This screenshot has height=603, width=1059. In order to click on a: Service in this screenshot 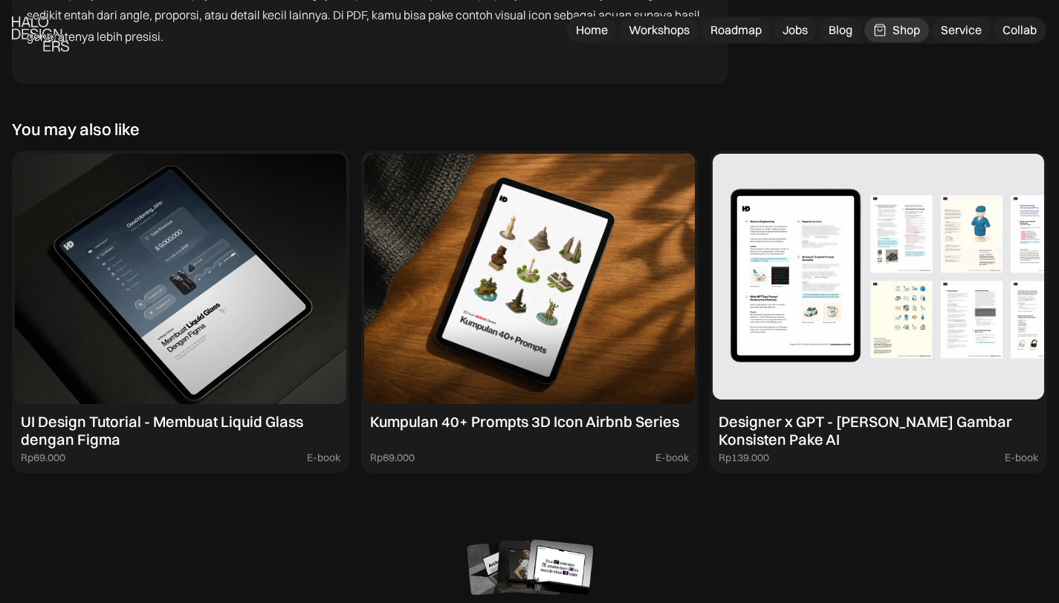, I will do `click(960, 30)`.